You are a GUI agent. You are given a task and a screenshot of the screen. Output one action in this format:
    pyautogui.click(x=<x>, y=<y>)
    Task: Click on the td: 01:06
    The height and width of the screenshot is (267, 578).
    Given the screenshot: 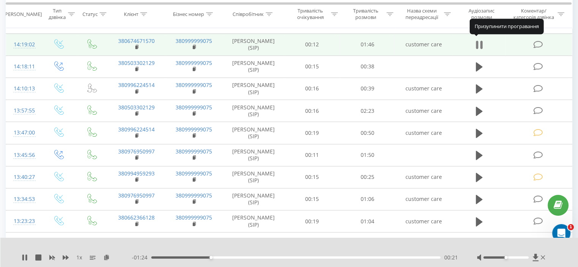 What is the action you would take?
    pyautogui.click(x=367, y=199)
    